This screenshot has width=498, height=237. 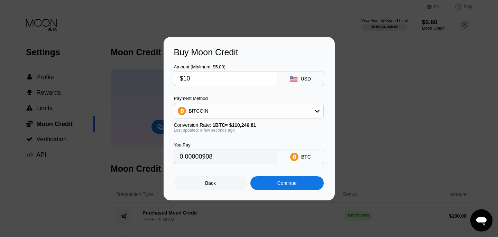 What do you see at coordinates (306, 157) in the screenshot?
I see `div: BTC` at bounding box center [306, 157].